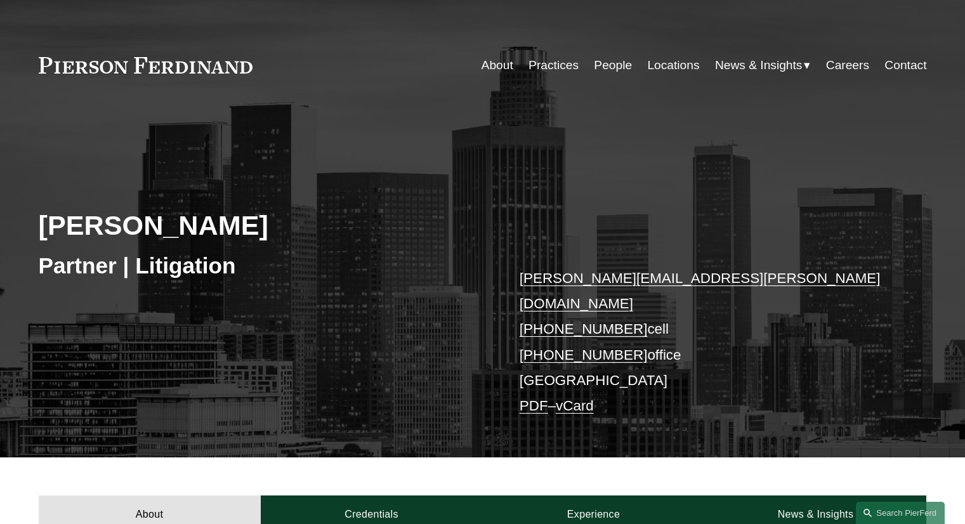 The image size is (965, 524). I want to click on a: About, so click(498, 65).